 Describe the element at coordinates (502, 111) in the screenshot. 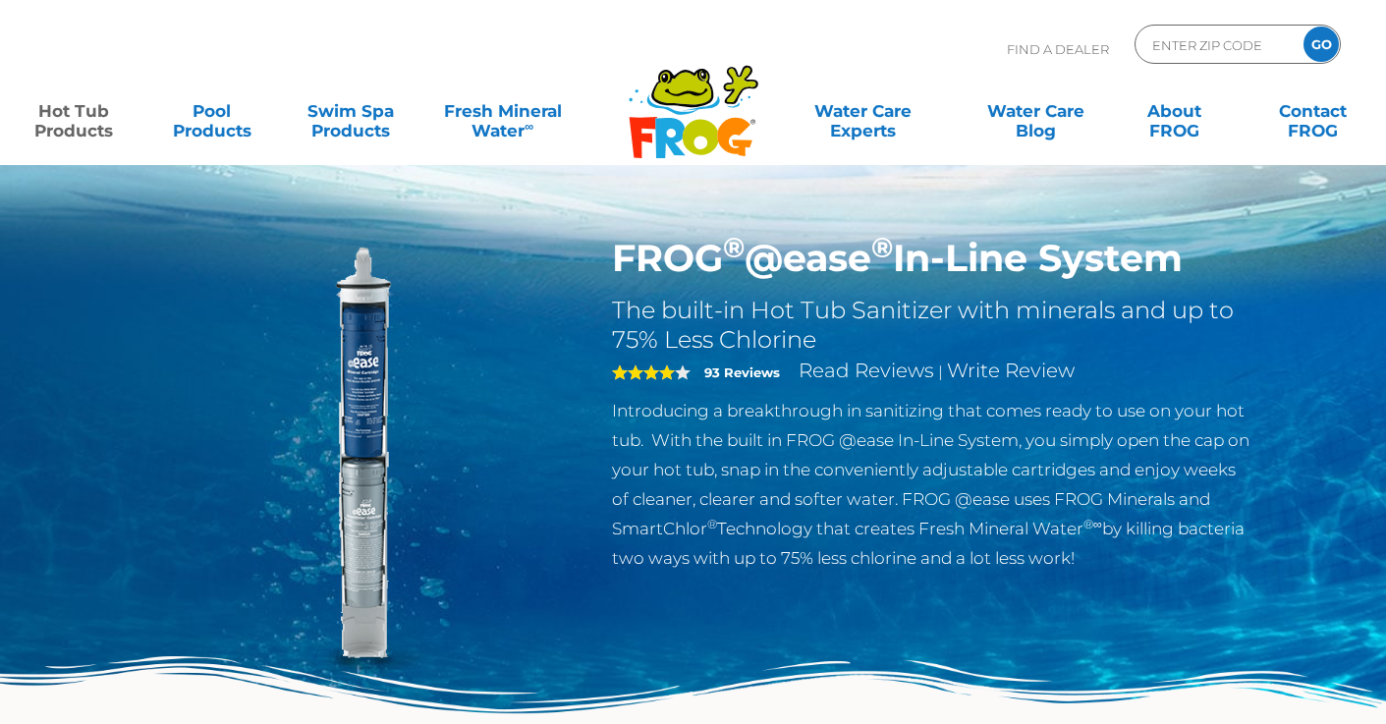

I see `a: Fresh MineralWater∞` at that location.